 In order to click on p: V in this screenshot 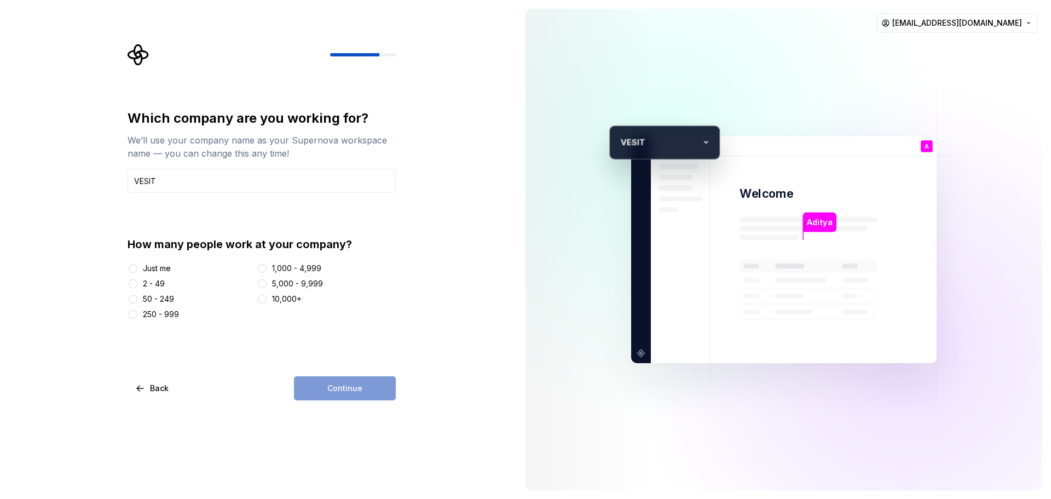, I will do `click(620, 142)`.